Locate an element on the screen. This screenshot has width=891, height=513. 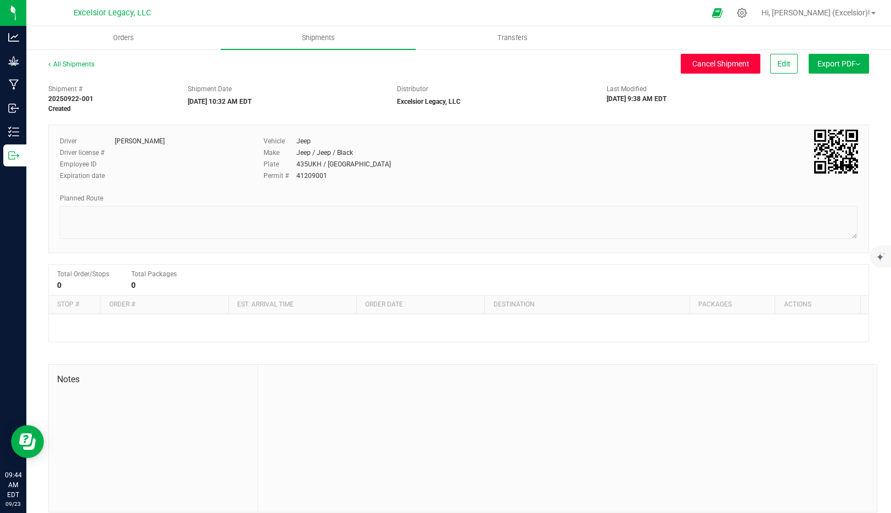
label: Make is located at coordinates (280, 153).